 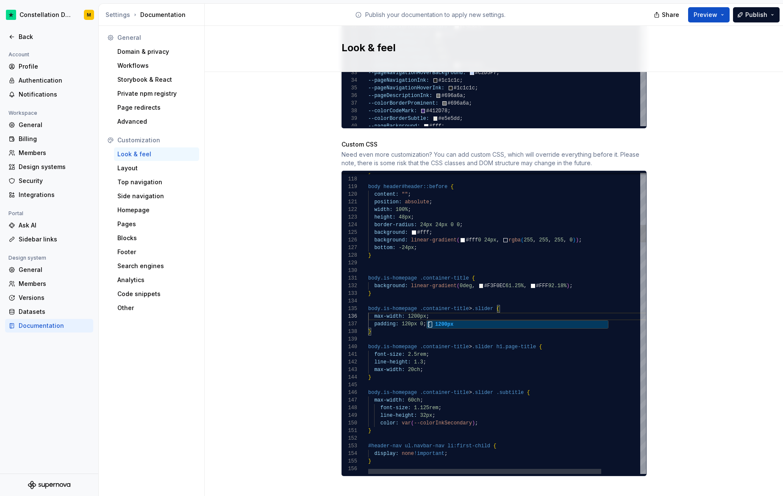 I want to click on span: #F3F0EC, so click(x=495, y=286).